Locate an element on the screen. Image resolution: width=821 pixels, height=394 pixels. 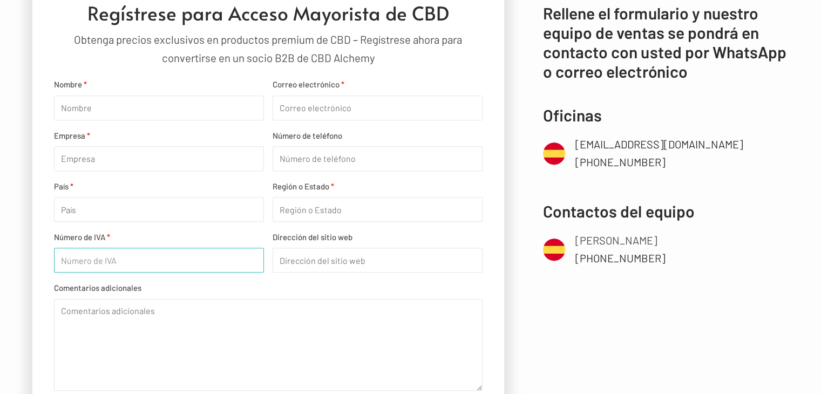
label: Nombre is located at coordinates (70, 84).